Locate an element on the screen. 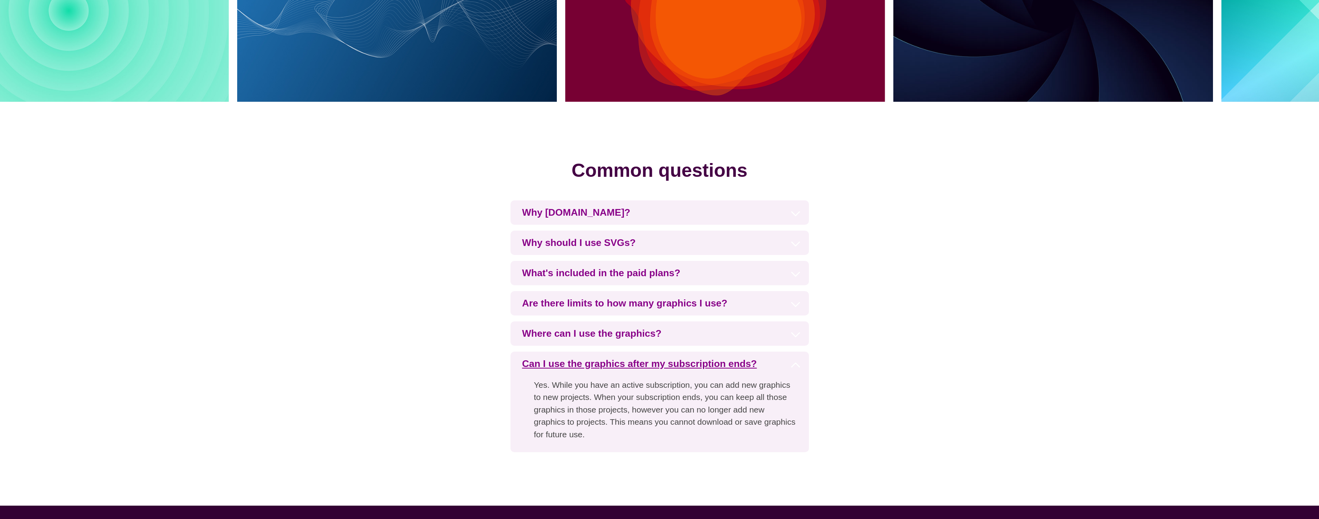  h2: Common questions is located at coordinates (659, 170).